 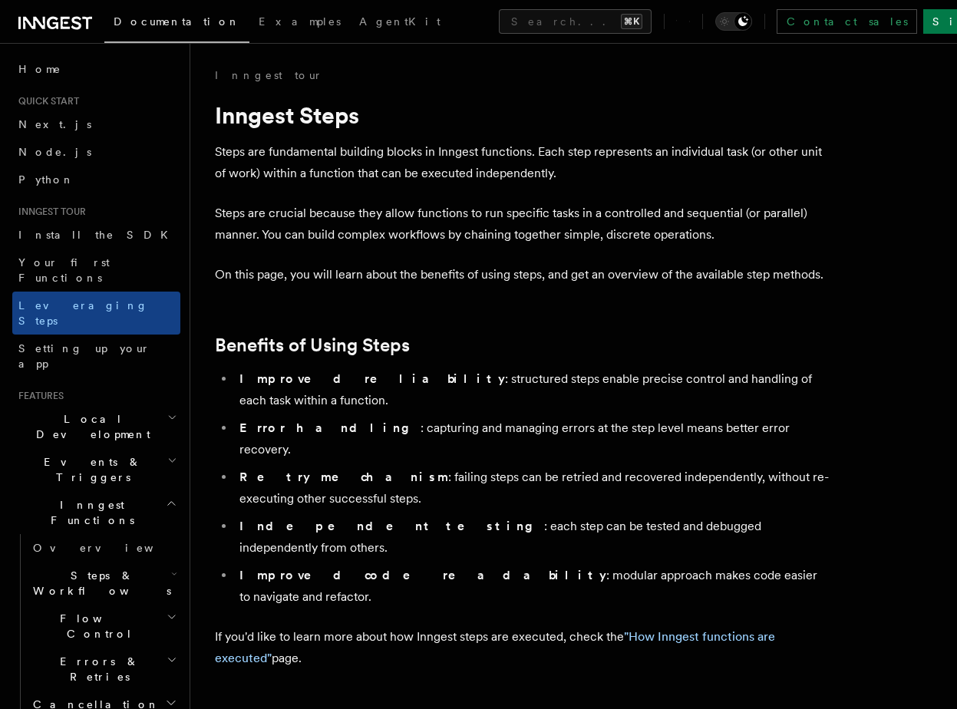 What do you see at coordinates (177, 21) in the screenshot?
I see `span: Documentation` at bounding box center [177, 21].